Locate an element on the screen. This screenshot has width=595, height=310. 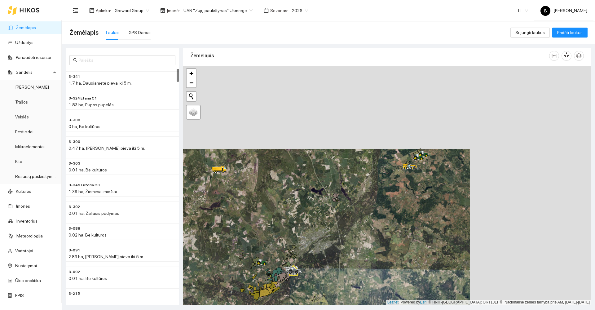
a: Ūkio analitika is located at coordinates (28, 280).